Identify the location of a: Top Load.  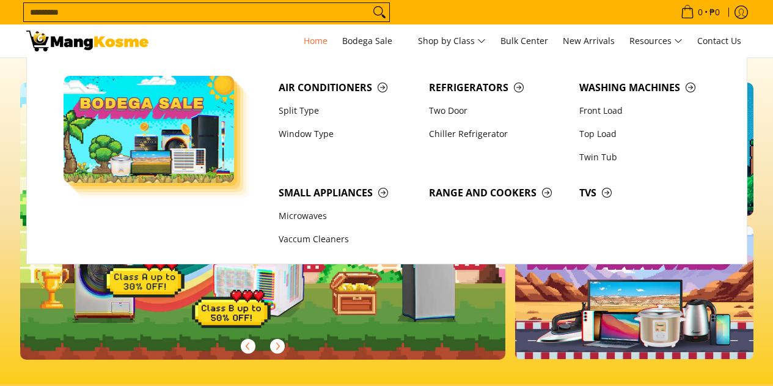
(649, 134).